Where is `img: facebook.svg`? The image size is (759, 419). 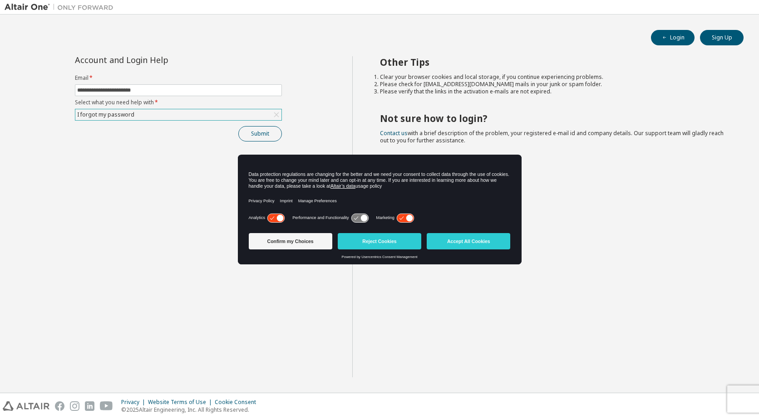 img: facebook.svg is located at coordinates (59, 406).